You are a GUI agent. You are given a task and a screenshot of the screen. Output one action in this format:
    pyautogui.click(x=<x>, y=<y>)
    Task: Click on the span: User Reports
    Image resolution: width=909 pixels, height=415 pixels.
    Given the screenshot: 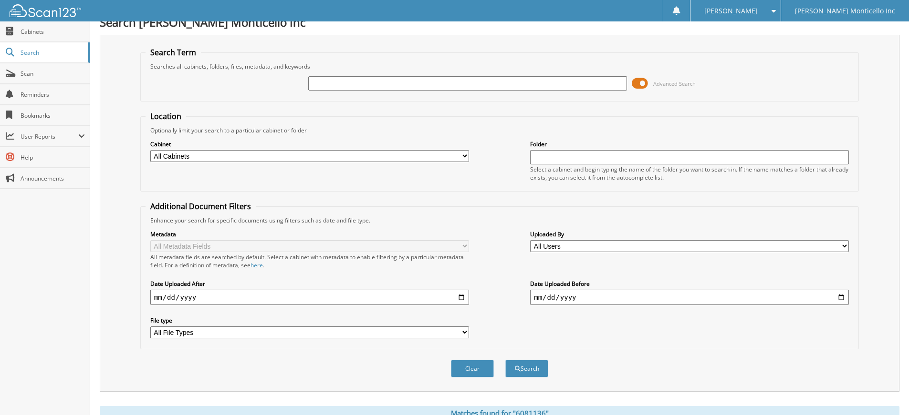 What is the action you would take?
    pyautogui.click(x=49, y=136)
    